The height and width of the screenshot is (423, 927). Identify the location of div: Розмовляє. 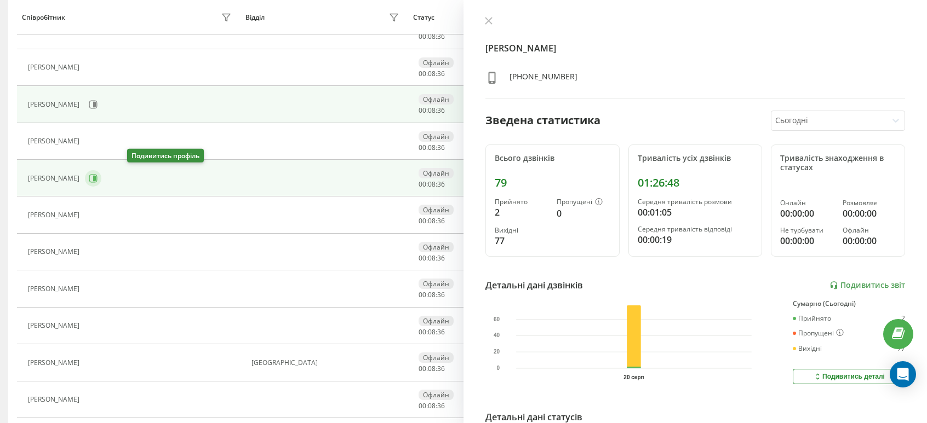
(869, 203).